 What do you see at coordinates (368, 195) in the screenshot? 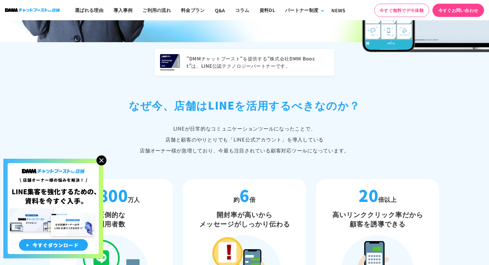
I see `strong: 20` at bounding box center [368, 195].